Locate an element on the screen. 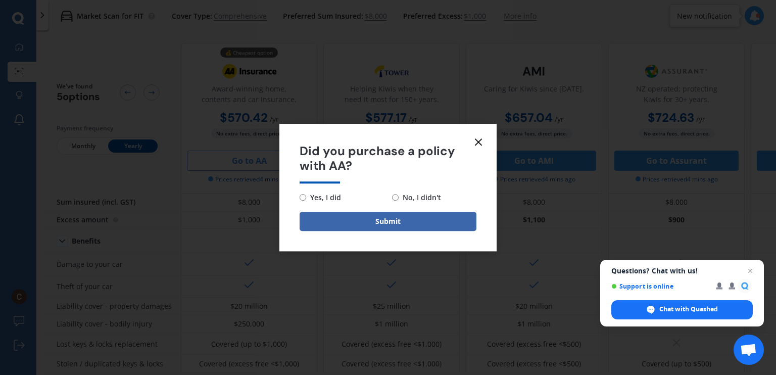  span: Questions? Chat with us! is located at coordinates (682, 271).